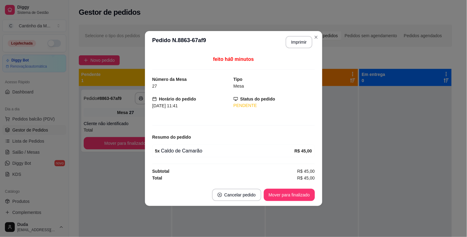 This screenshot has height=237, width=467. What do you see at coordinates (172, 137) in the screenshot?
I see `strong: Resumo do pedido` at bounding box center [172, 137].